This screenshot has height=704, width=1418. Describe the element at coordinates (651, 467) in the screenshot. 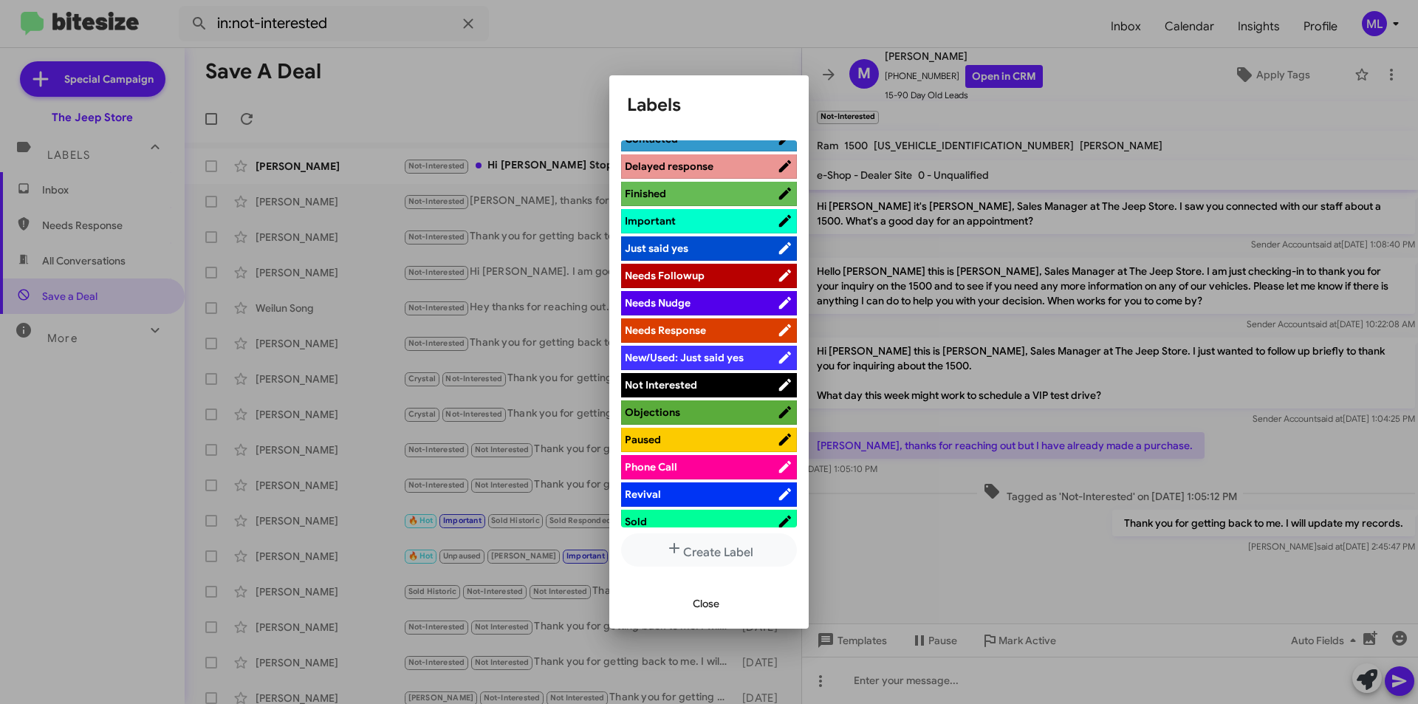

I see `span: Phone Call` at that location.